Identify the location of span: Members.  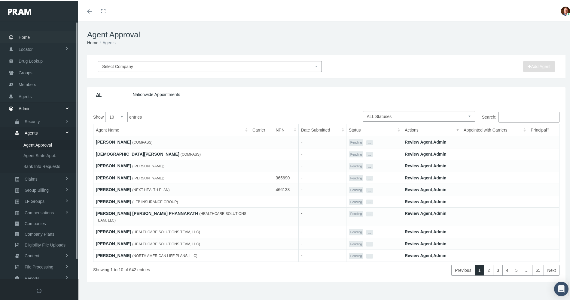
(27, 83).